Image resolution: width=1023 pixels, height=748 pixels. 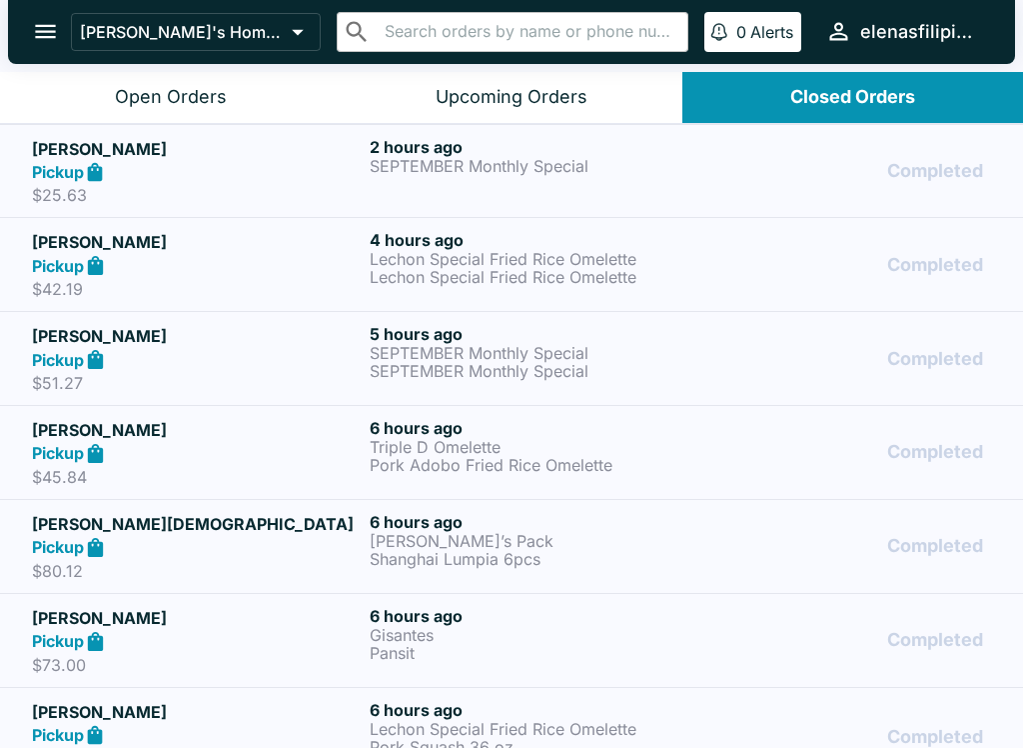 What do you see at coordinates (535, 653) in the screenshot?
I see `p: Pansit` at bounding box center [535, 653].